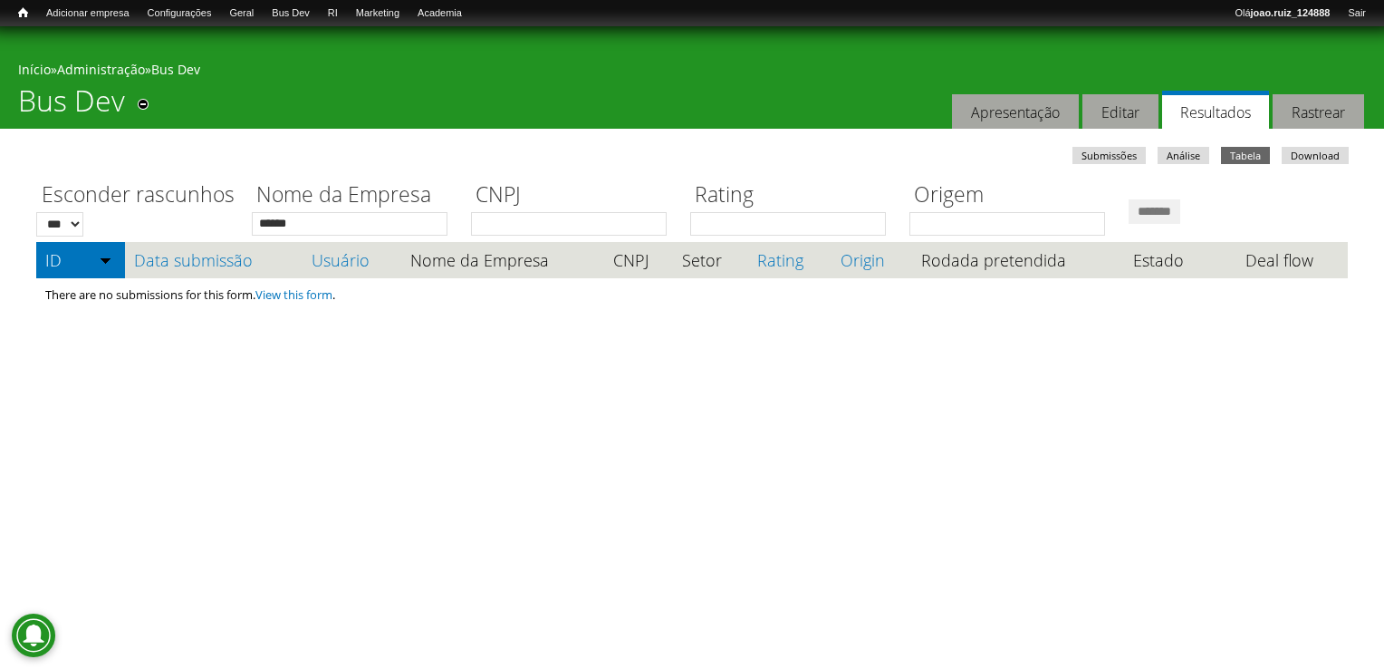 The height and width of the screenshot is (669, 1384). I want to click on a: View this form, so click(294, 294).